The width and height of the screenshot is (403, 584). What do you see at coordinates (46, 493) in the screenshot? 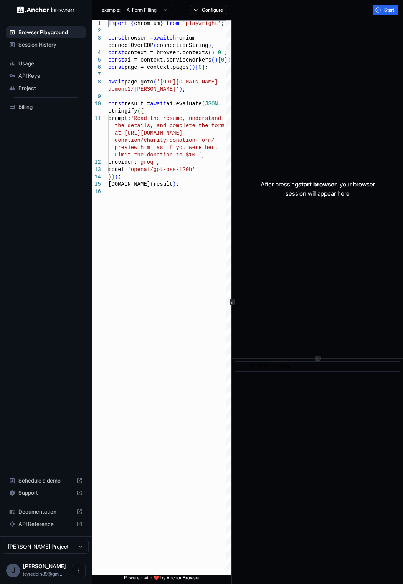
I see `span: Support` at bounding box center [46, 493].